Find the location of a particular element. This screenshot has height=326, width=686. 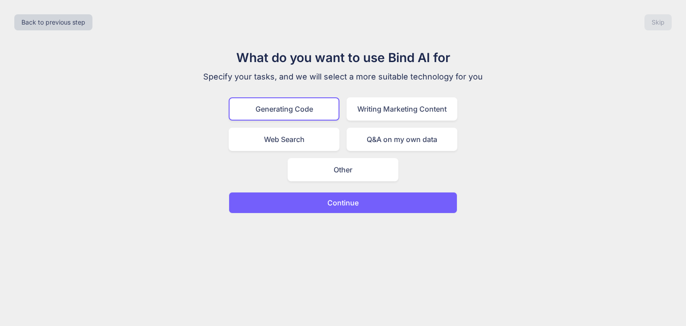

button: Continue is located at coordinates (343, 203).